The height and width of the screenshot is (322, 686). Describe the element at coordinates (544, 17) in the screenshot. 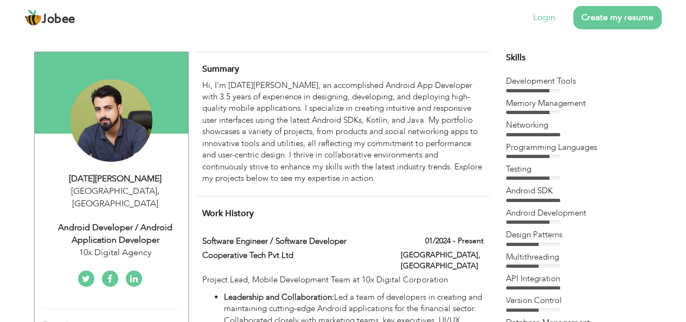

I see `a: Login` at that location.